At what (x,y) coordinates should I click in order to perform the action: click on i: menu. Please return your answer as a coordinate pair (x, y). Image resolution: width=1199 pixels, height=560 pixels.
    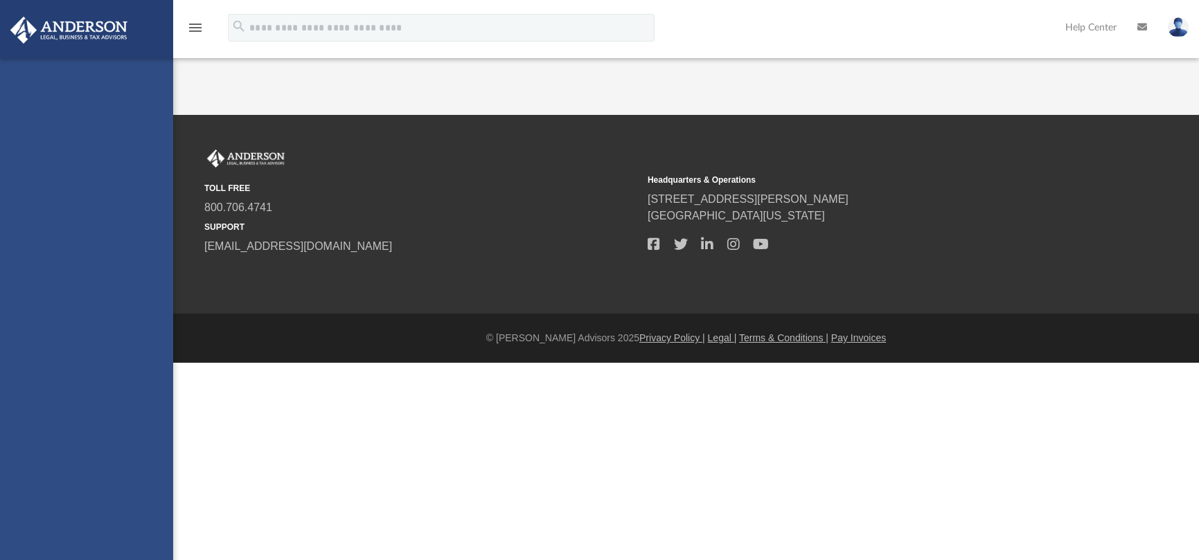
    Looking at the image, I should click on (195, 28).